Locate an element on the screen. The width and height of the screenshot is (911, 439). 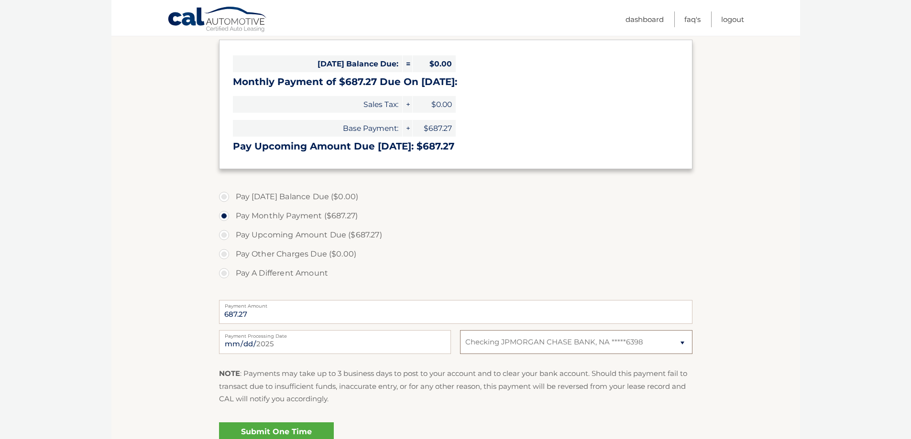
label: Payment Processing Date is located at coordinates (335, 334).